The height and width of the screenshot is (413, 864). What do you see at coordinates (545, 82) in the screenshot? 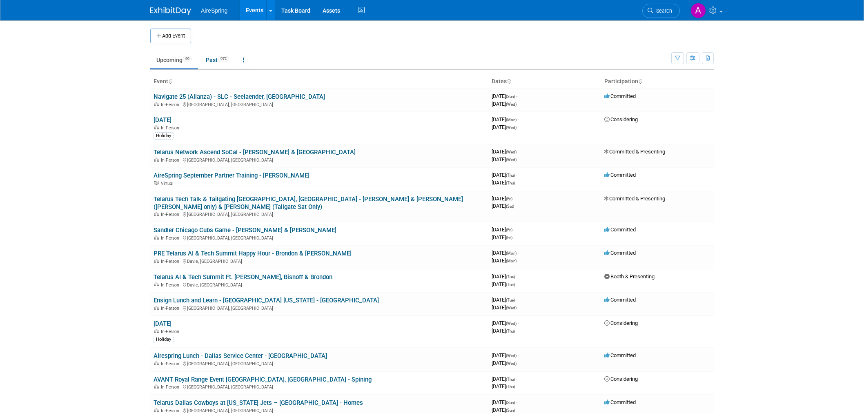
I see `th: Dates` at bounding box center [545, 82].